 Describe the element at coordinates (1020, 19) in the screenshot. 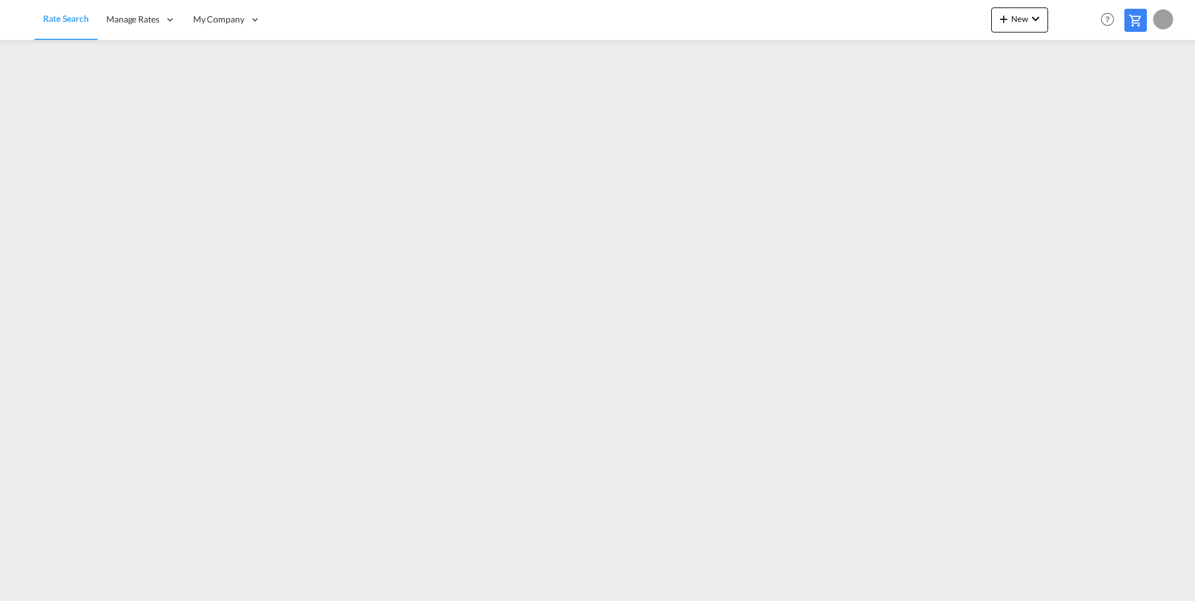

I see `span: New` at that location.